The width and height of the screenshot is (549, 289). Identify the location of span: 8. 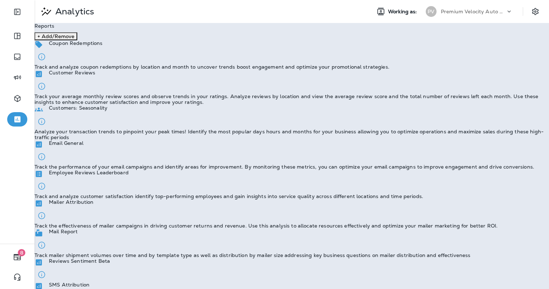
(22, 253).